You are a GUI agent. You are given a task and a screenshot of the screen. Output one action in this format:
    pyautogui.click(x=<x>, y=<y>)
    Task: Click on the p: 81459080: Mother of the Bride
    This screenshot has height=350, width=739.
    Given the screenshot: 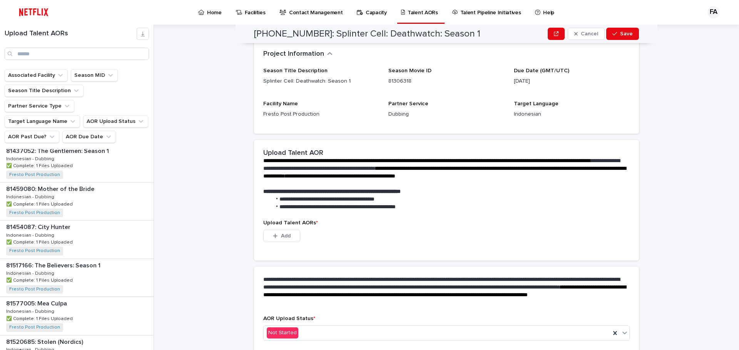 What is the action you would take?
    pyautogui.click(x=51, y=189)
    